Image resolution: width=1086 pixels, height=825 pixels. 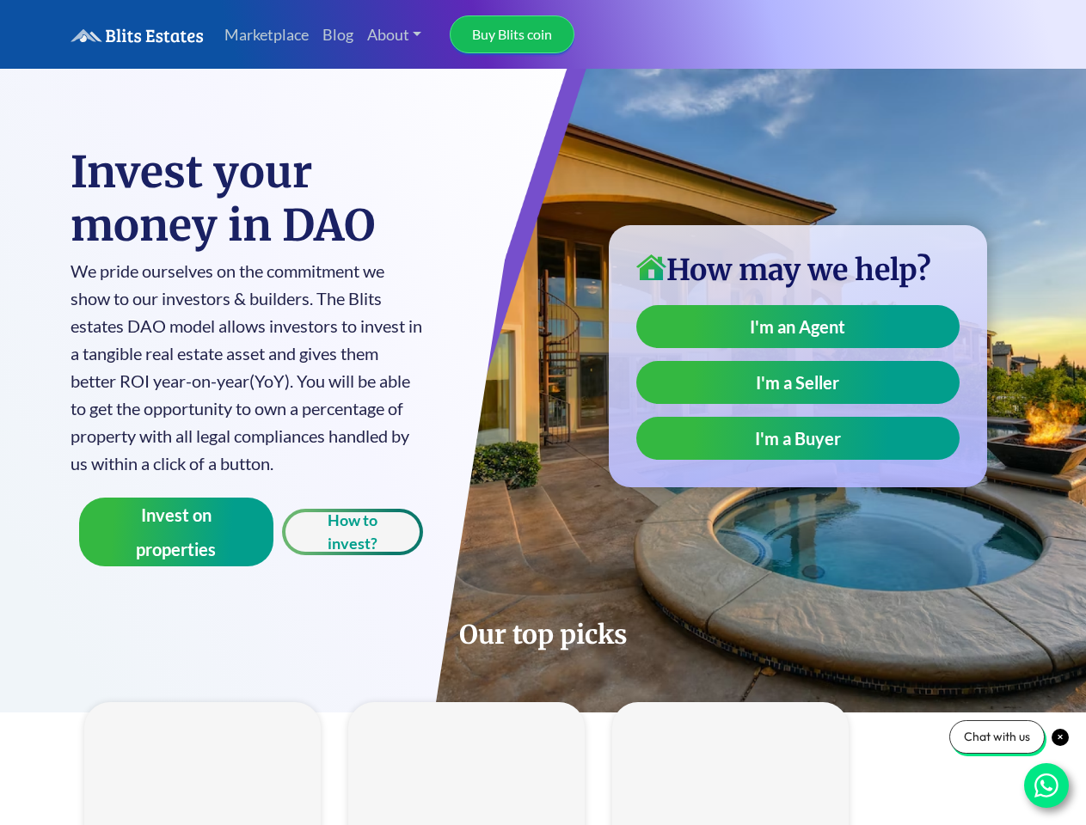 What do you see at coordinates (511, 34) in the screenshot?
I see `a: Buy Blits coin` at bounding box center [511, 34].